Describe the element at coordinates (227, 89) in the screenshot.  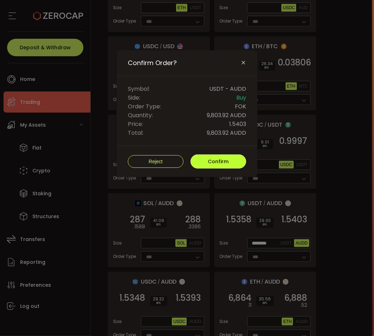
I see `span: USDT - AUDD` at that location.